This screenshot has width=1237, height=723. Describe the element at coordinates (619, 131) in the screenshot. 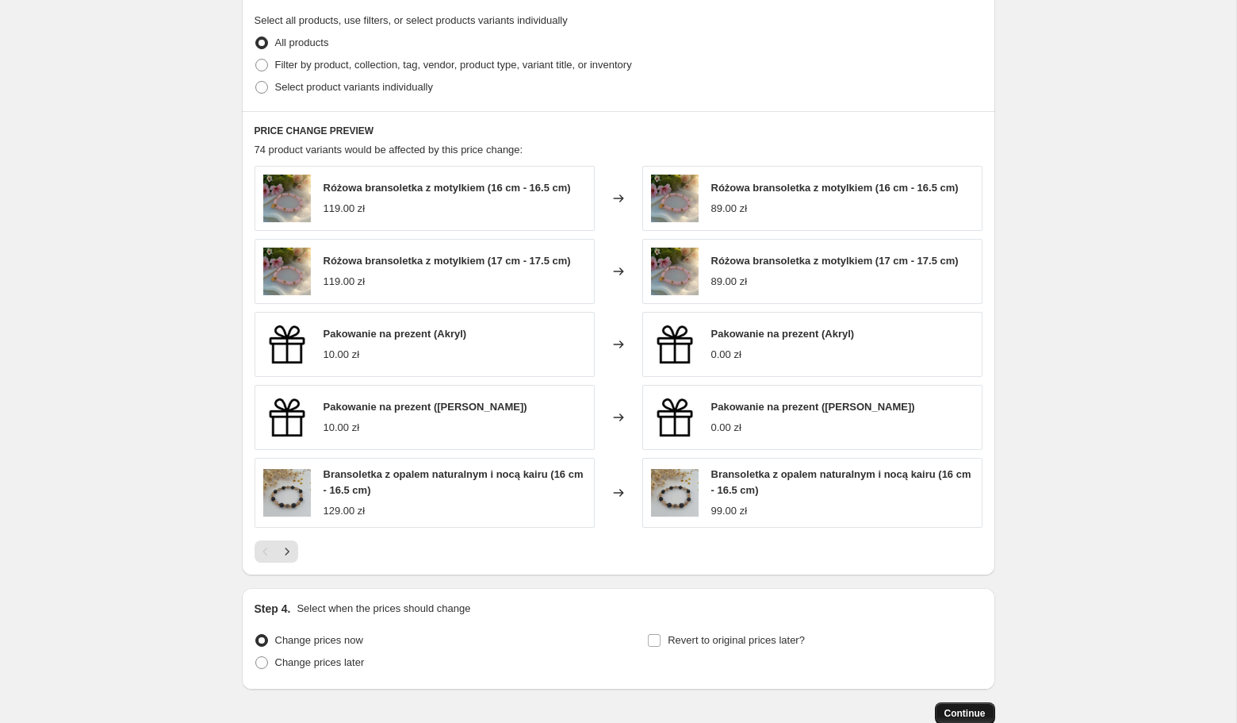

I see `h6: PRICE CHANGE PREVIEW` at that location.